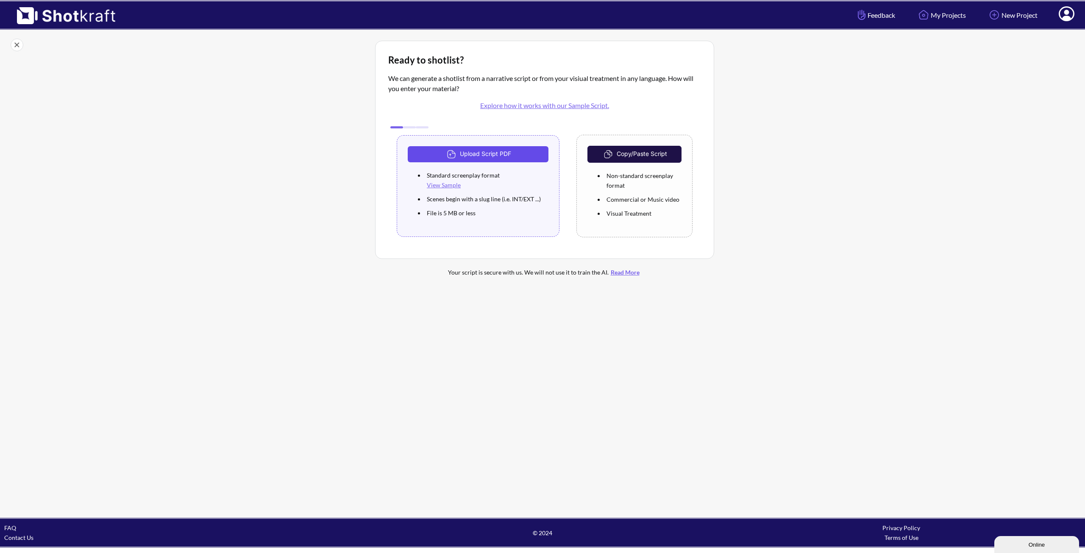  I want to click on img: Add Icon, so click(994, 15).